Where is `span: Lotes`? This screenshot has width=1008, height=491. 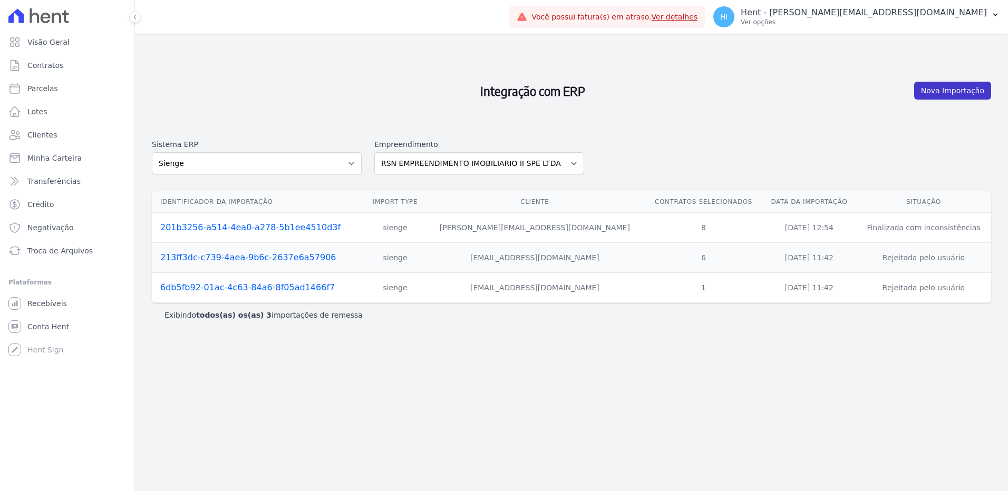
span: Lotes is located at coordinates (37, 112).